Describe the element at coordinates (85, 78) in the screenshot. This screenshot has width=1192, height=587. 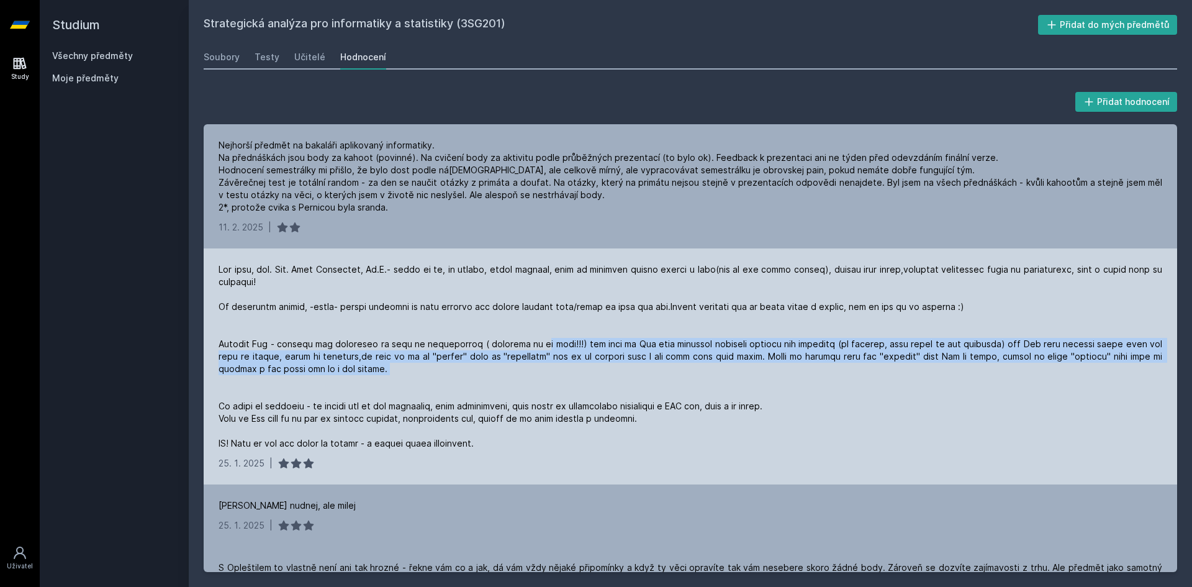
I see `span: Moje předměty` at that location.